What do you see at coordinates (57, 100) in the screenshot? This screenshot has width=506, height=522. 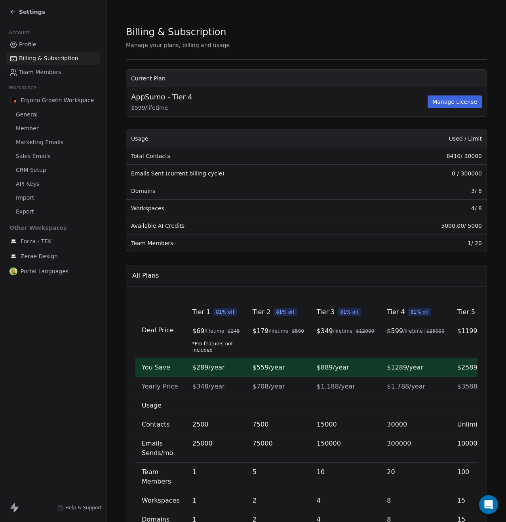 I see `span: Ergono Growth Workspace` at bounding box center [57, 100].